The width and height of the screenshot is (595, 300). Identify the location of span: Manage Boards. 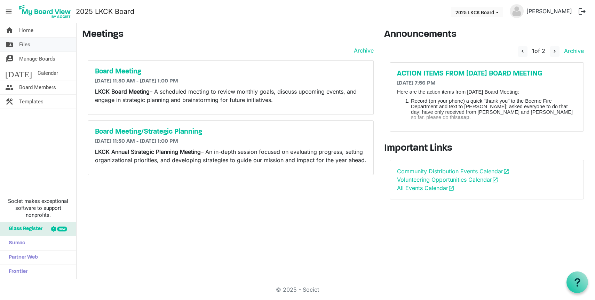
(37, 59).